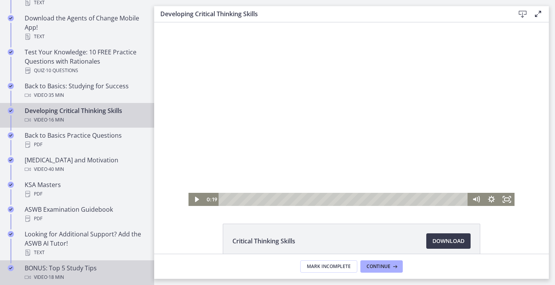 Image resolution: width=555 pixels, height=285 pixels. Describe the element at coordinates (61, 71) in the screenshot. I see `span: · 10 Questions` at that location.